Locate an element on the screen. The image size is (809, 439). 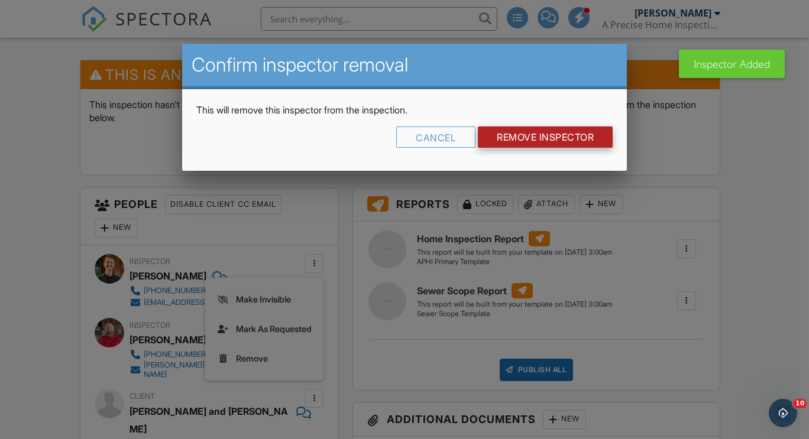
div: Inspector Added is located at coordinates (732, 64).